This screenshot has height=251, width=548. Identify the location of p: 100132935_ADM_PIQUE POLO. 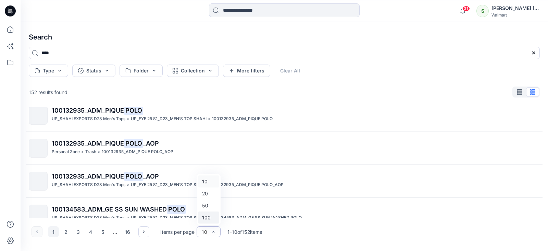
(242, 119).